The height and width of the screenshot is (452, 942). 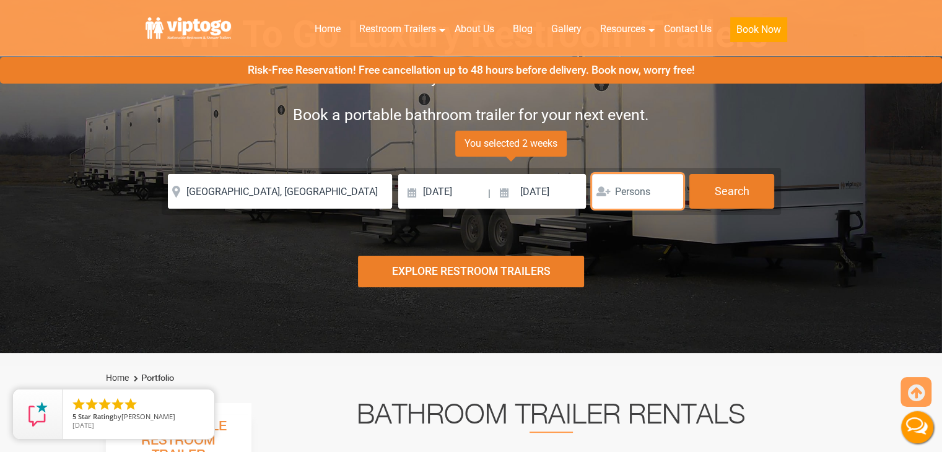 I want to click on span: Star Rating, so click(x=95, y=416).